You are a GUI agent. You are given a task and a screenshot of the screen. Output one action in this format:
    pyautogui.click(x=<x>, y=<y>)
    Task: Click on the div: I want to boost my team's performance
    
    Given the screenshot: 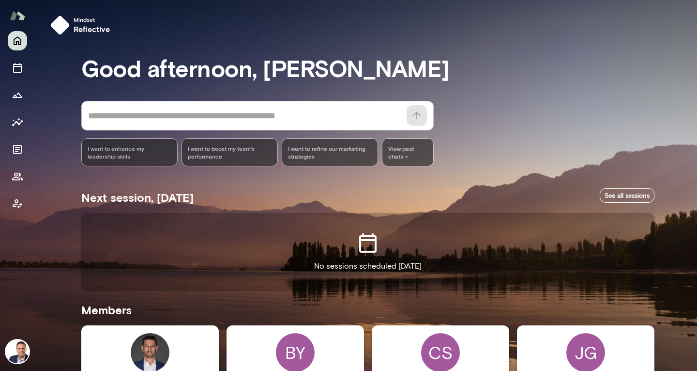 What is the action you would take?
    pyautogui.click(x=230, y=152)
    